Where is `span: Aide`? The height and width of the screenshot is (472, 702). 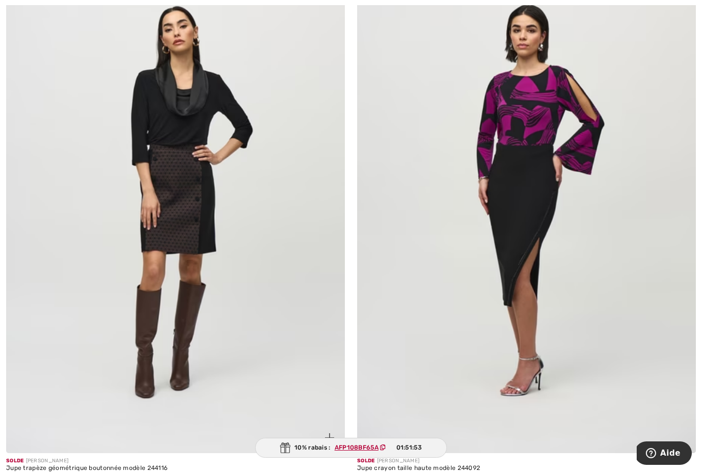
span: Aide is located at coordinates (34, 12).